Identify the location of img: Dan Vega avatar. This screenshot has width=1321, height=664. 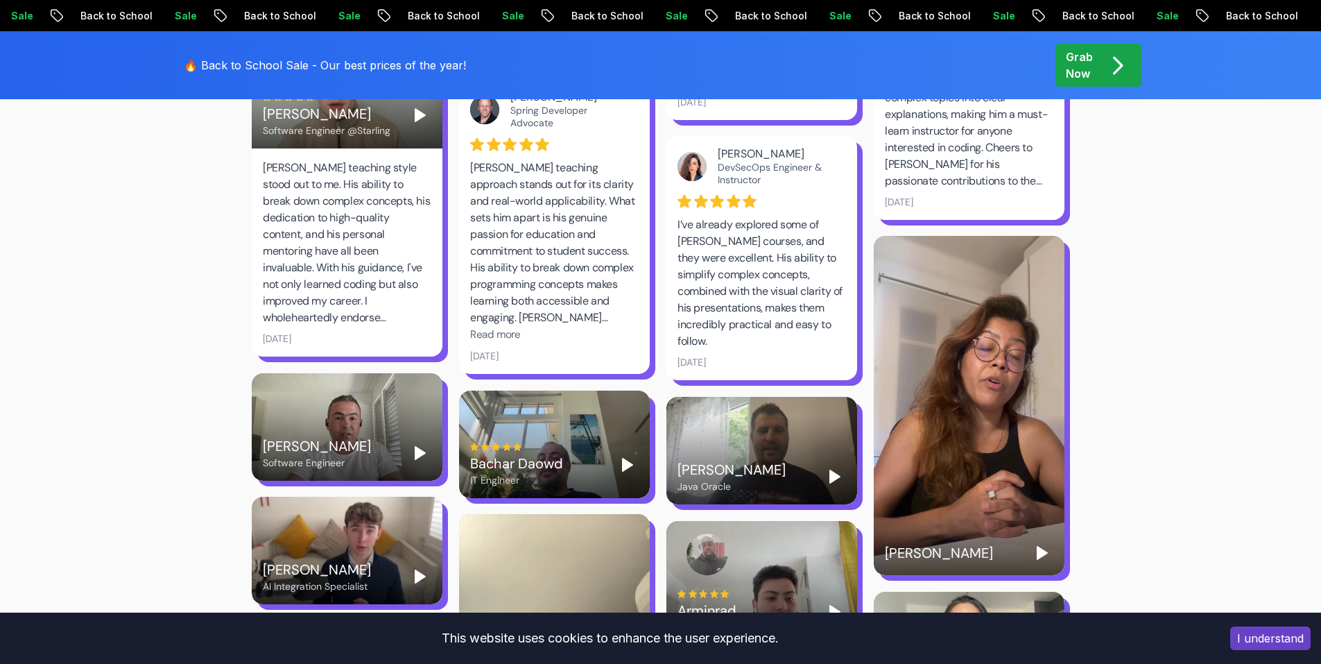
(485, 110).